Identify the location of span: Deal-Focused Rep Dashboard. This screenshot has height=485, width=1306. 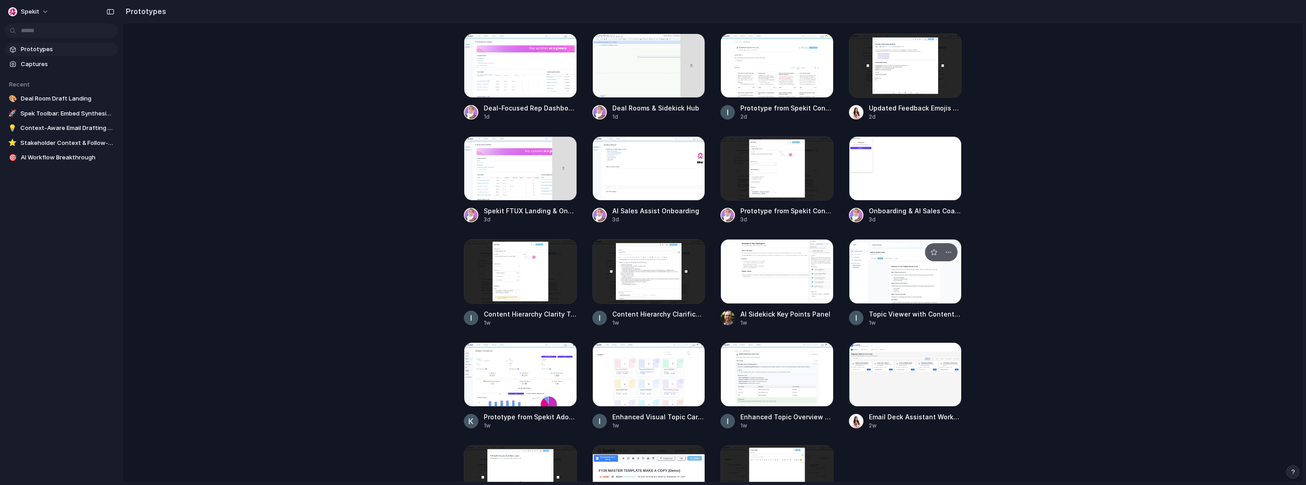
(531, 108).